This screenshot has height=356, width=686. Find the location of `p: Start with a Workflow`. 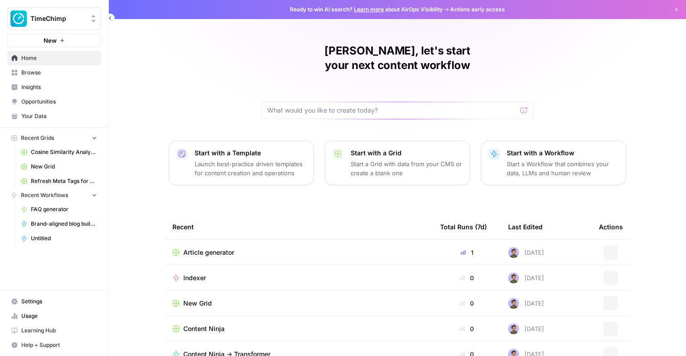

p: Start with a Workflow is located at coordinates (563, 153).